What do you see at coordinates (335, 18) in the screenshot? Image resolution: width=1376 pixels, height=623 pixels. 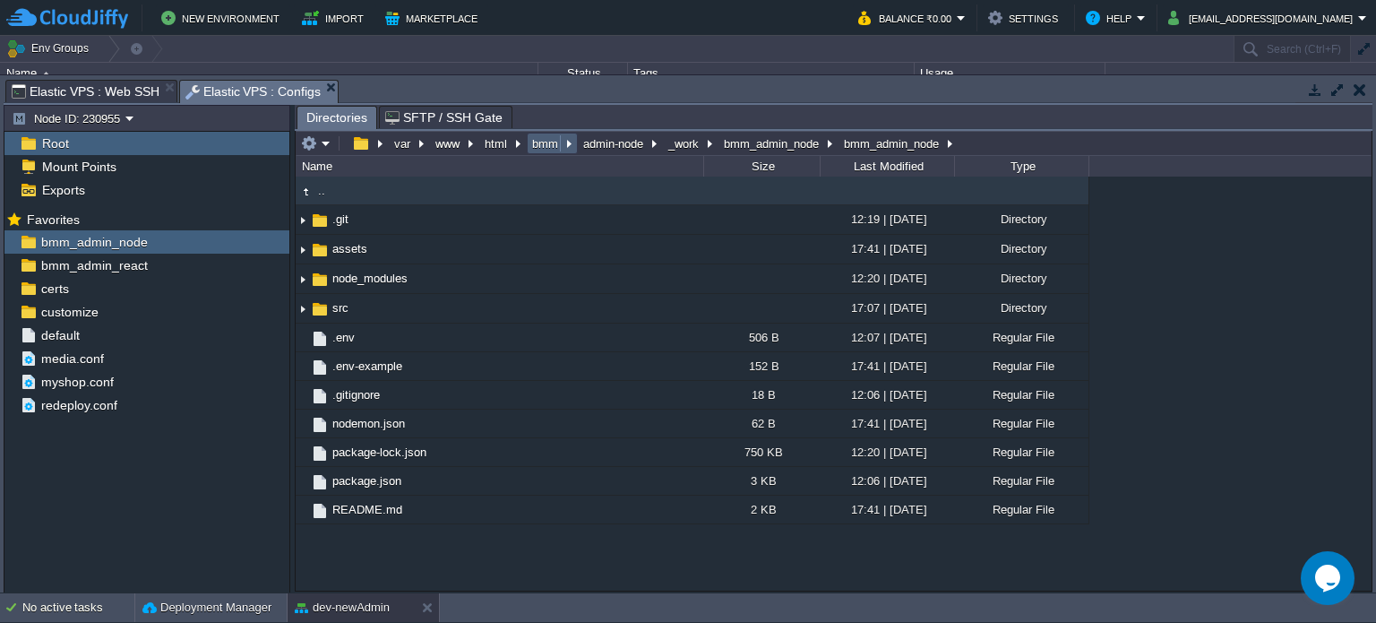 I see `button: Import` at bounding box center [335, 18].